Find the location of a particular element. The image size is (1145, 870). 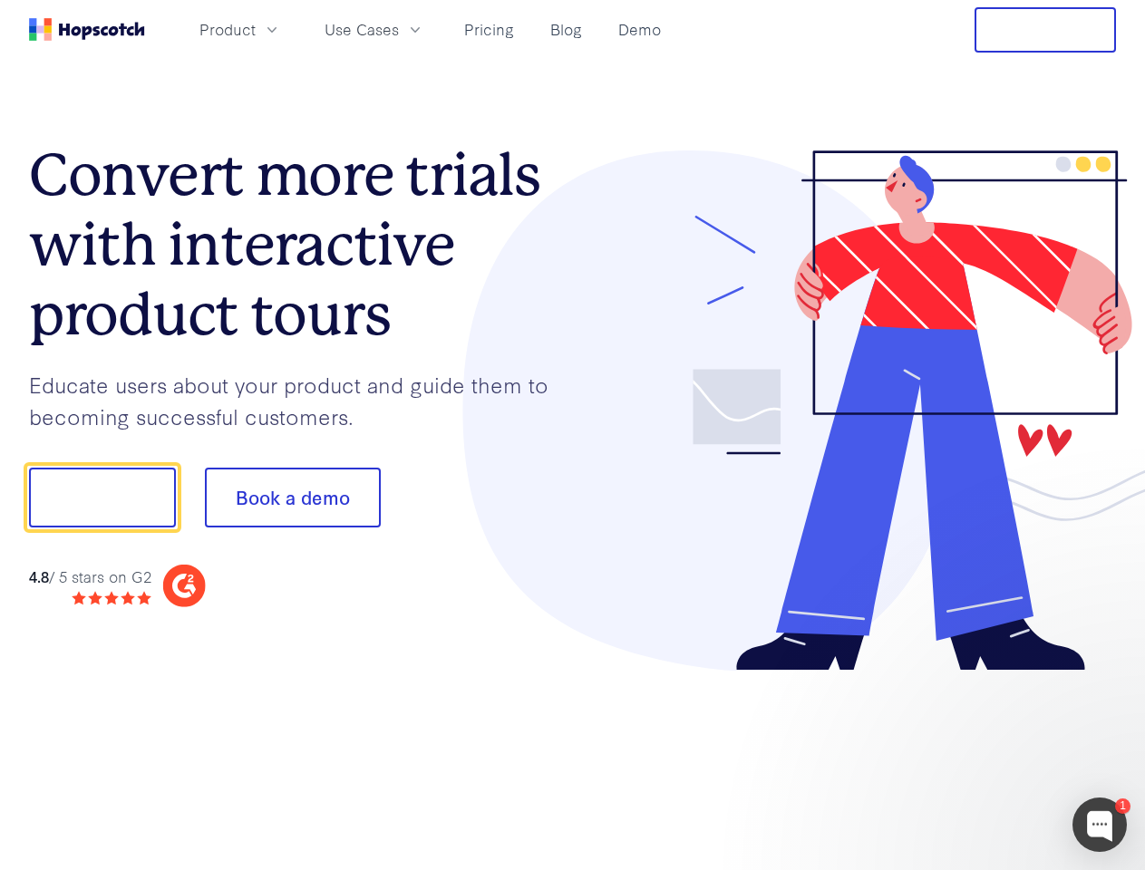

a: Demo is located at coordinates (639, 29).